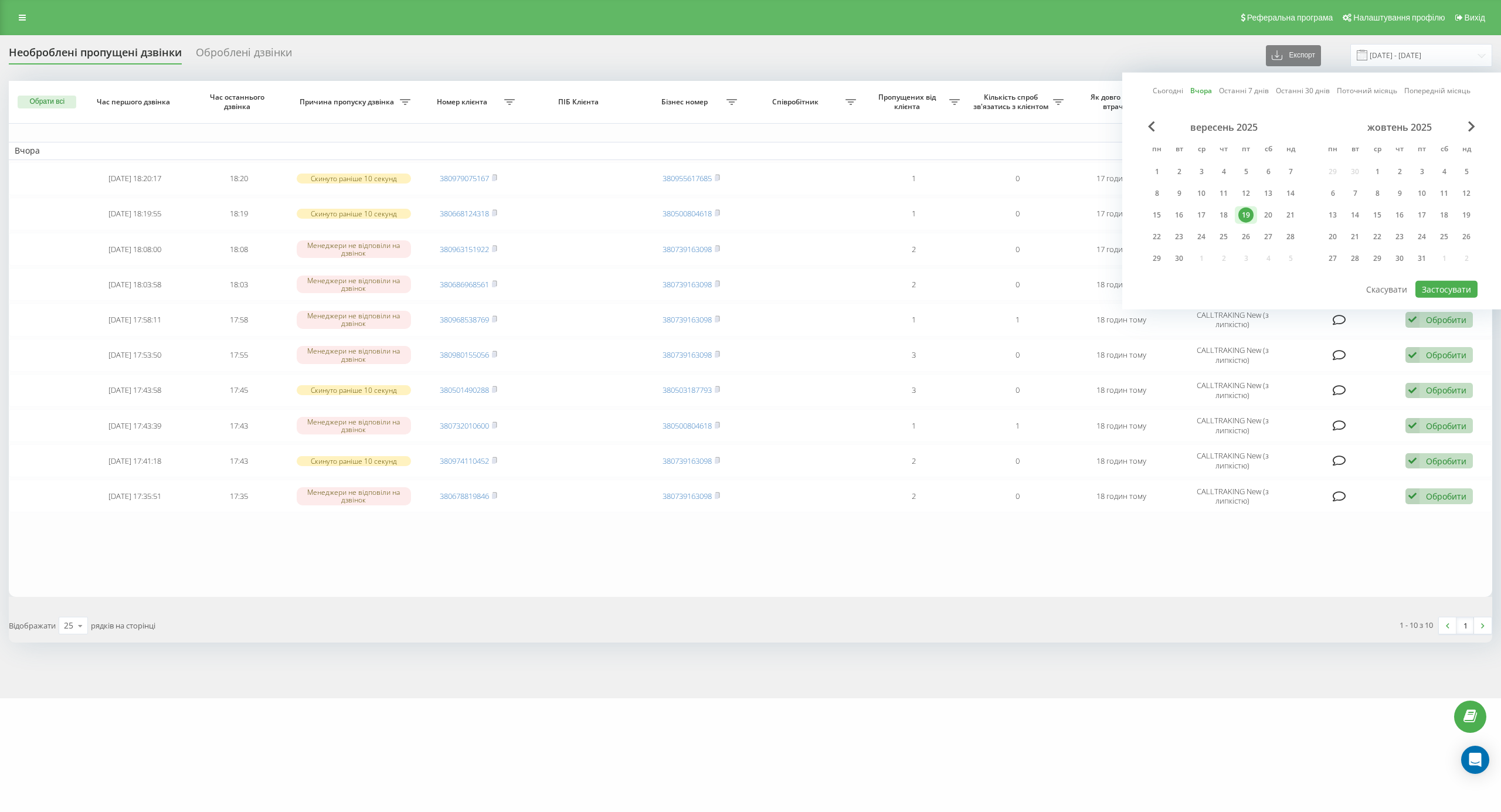 The width and height of the screenshot is (1501, 812). I want to click on div: 12, so click(1466, 193).